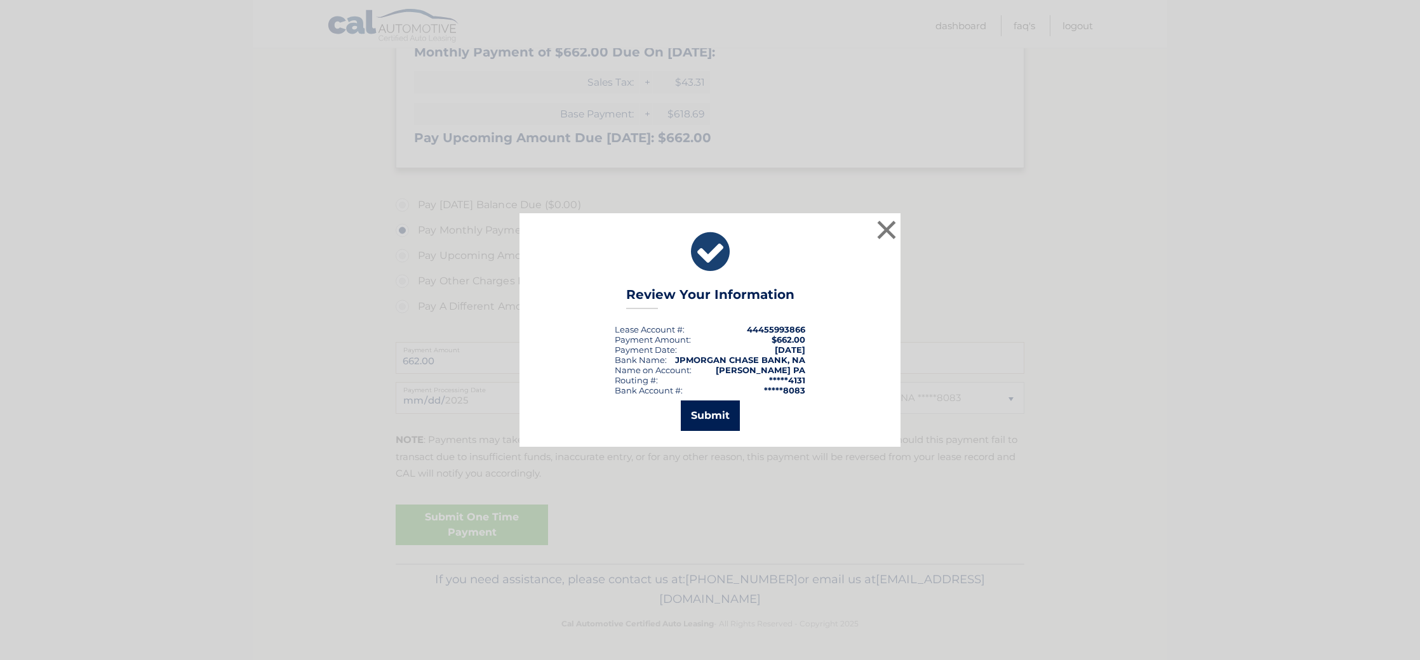  Describe the element at coordinates (641, 360) in the screenshot. I see `div: Bank Name:` at that location.